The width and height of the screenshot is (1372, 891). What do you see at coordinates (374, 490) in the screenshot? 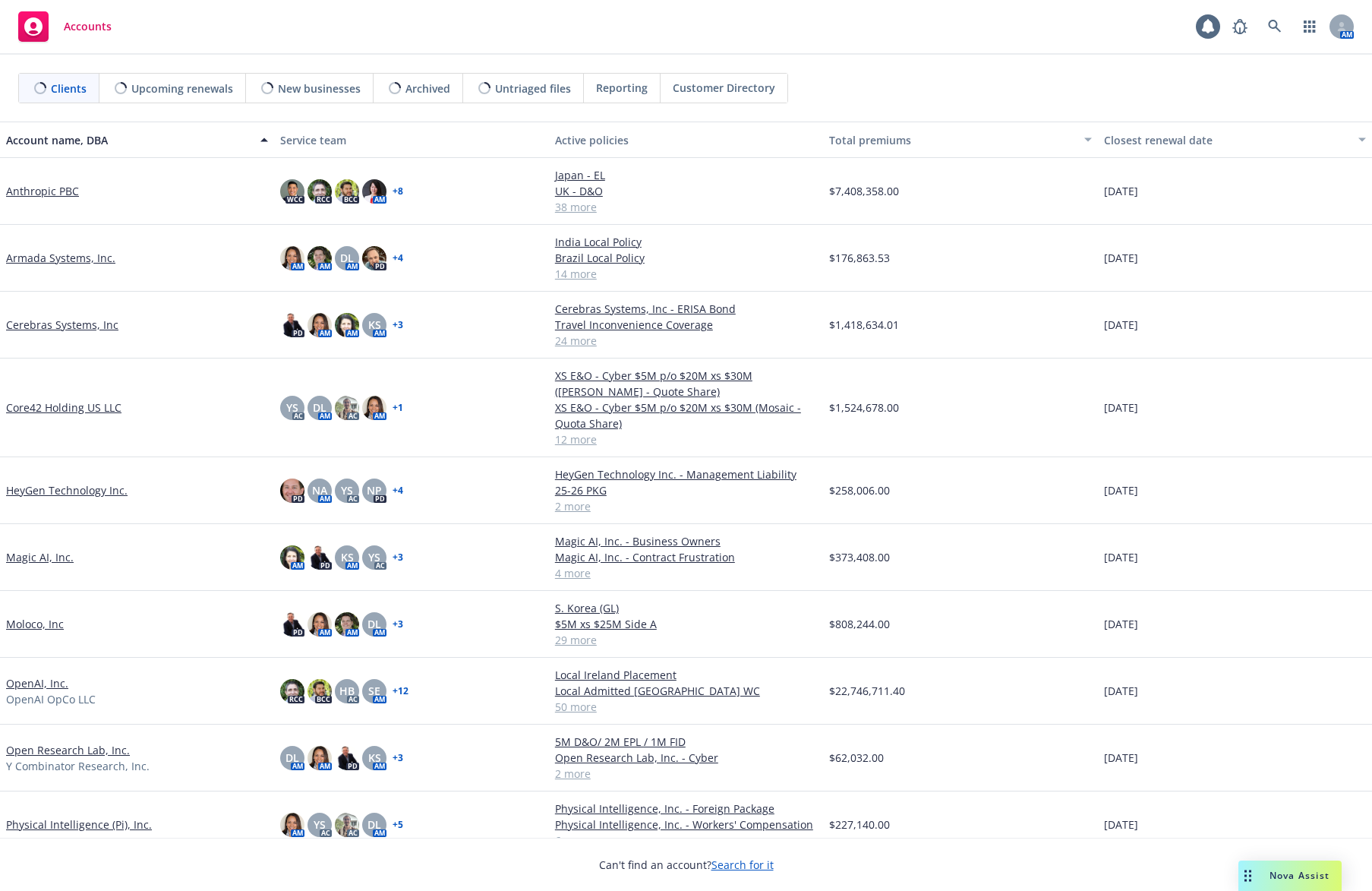
I see `span: NP` at bounding box center [374, 490].